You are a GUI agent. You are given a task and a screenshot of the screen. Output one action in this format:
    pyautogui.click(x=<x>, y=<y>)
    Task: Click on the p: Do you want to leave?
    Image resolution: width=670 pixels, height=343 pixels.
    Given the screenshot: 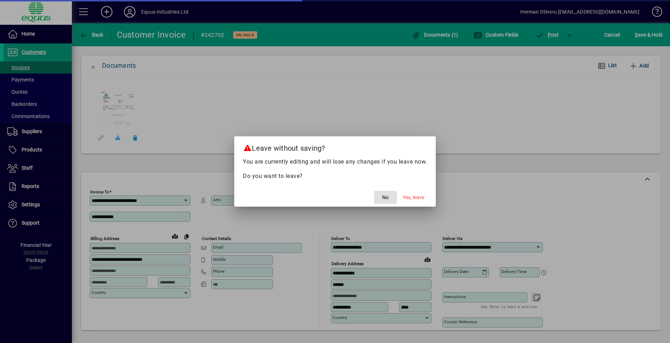 What is the action you would take?
    pyautogui.click(x=335, y=176)
    